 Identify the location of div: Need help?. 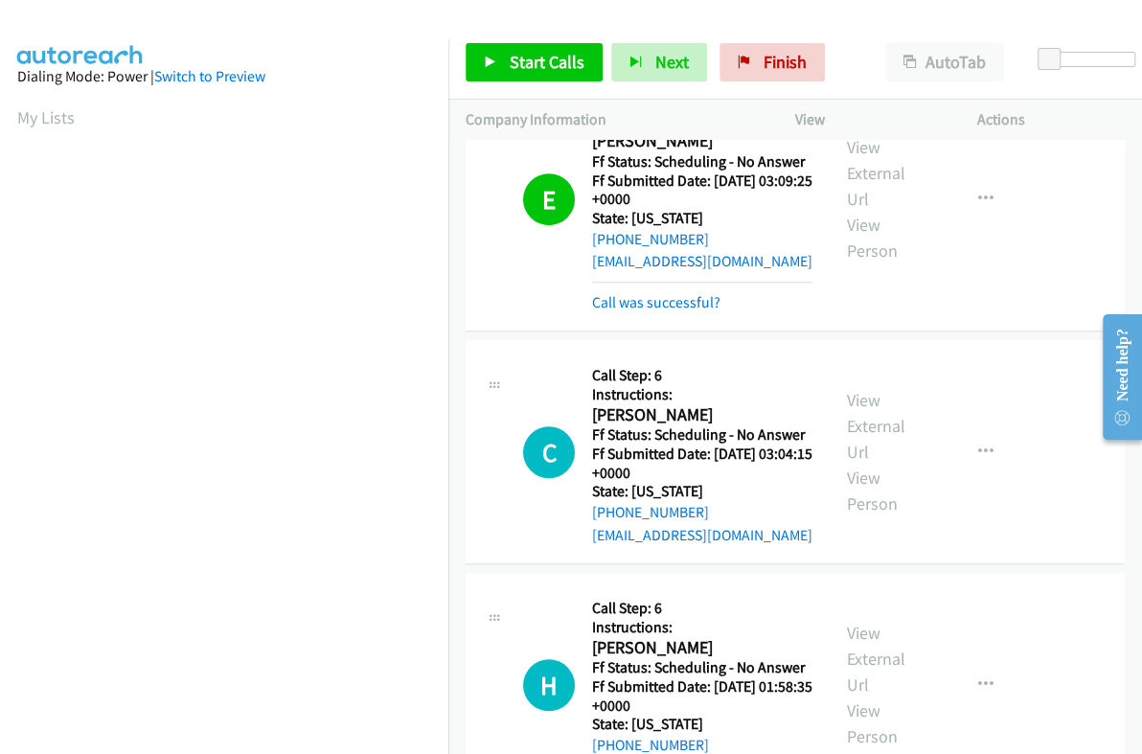
(35, 64).